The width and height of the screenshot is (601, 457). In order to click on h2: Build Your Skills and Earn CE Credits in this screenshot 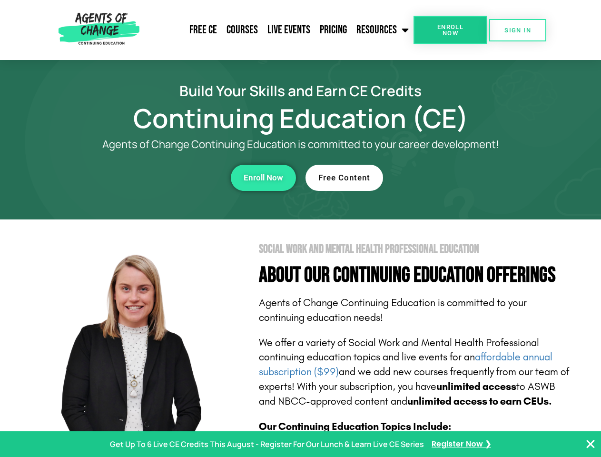, I will do `click(301, 90)`.